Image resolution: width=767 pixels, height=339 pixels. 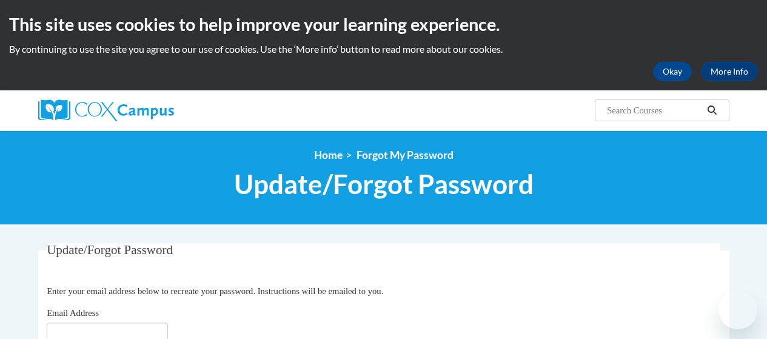 What do you see at coordinates (328, 155) in the screenshot?
I see `a: Home` at bounding box center [328, 155].